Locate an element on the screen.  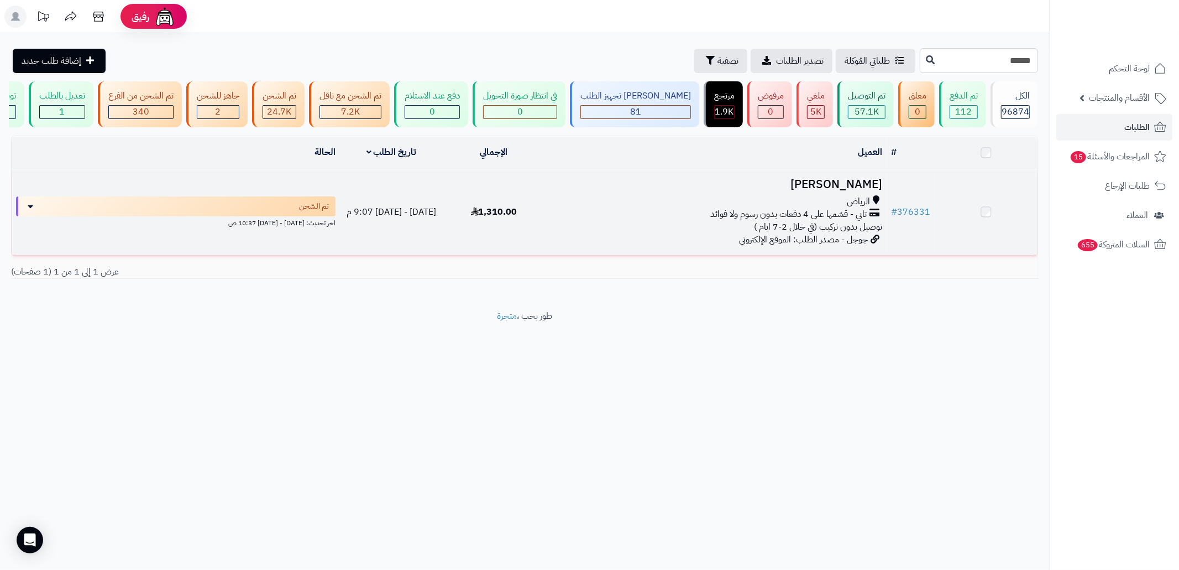
a: العميل is located at coordinates (870, 152).